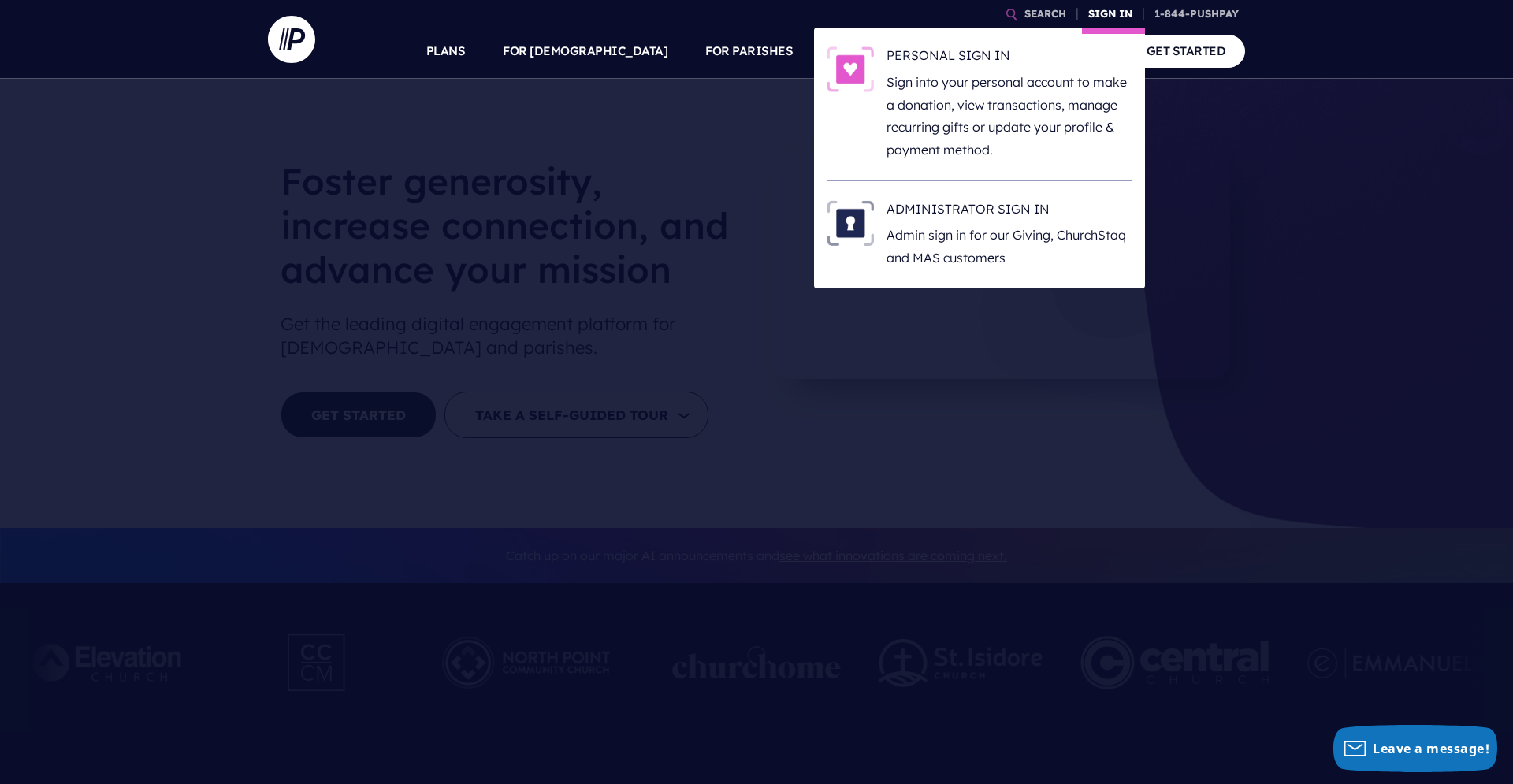  I want to click on a: COMPANY, so click(1060, 51).